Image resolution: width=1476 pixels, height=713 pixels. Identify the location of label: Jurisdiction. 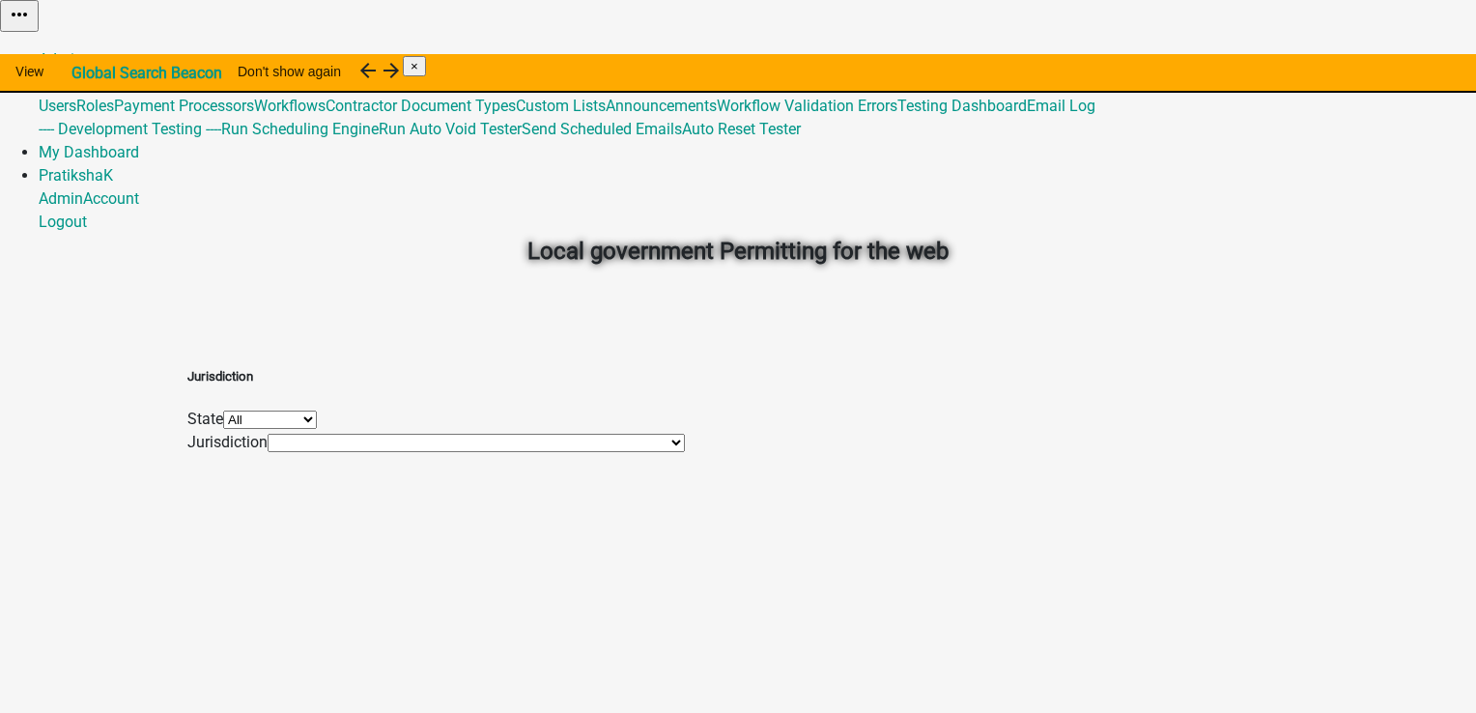
(227, 441).